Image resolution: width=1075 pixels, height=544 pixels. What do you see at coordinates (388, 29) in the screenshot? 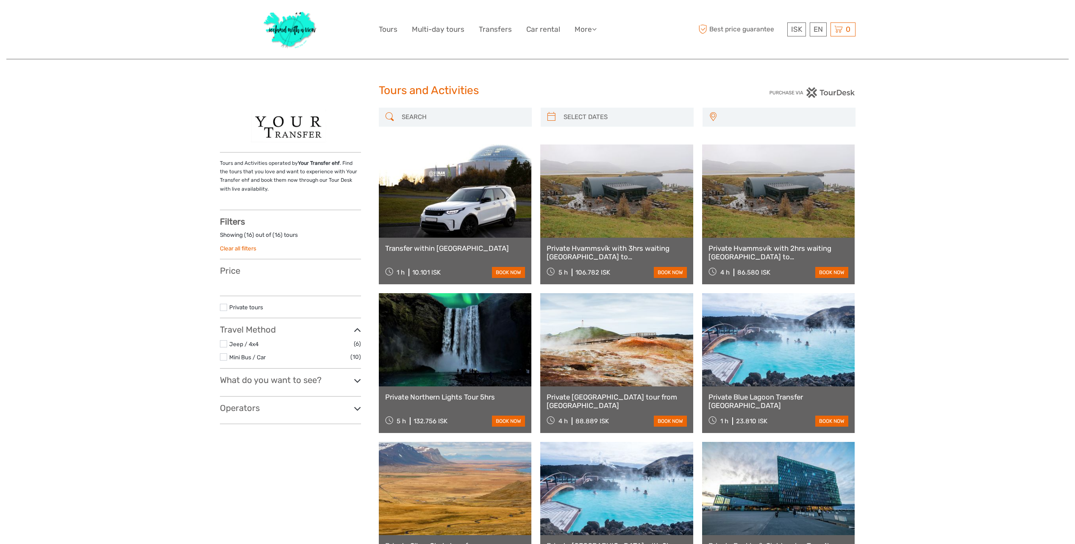
I see `a: Tours` at bounding box center [388, 29].